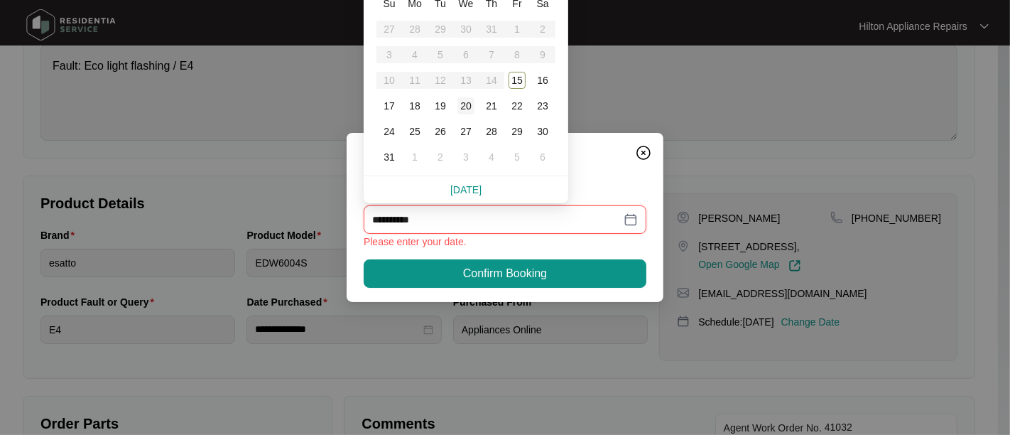 The image size is (1010, 435). What do you see at coordinates (542, 80) in the screenshot?
I see `div: 16` at bounding box center [542, 80].